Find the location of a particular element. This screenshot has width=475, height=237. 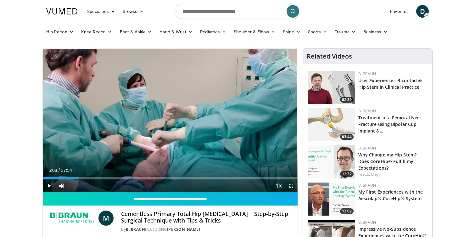

a: User Experience - Bicontact® Hip Stem in Clinical Practice is located at coordinates (390, 84).